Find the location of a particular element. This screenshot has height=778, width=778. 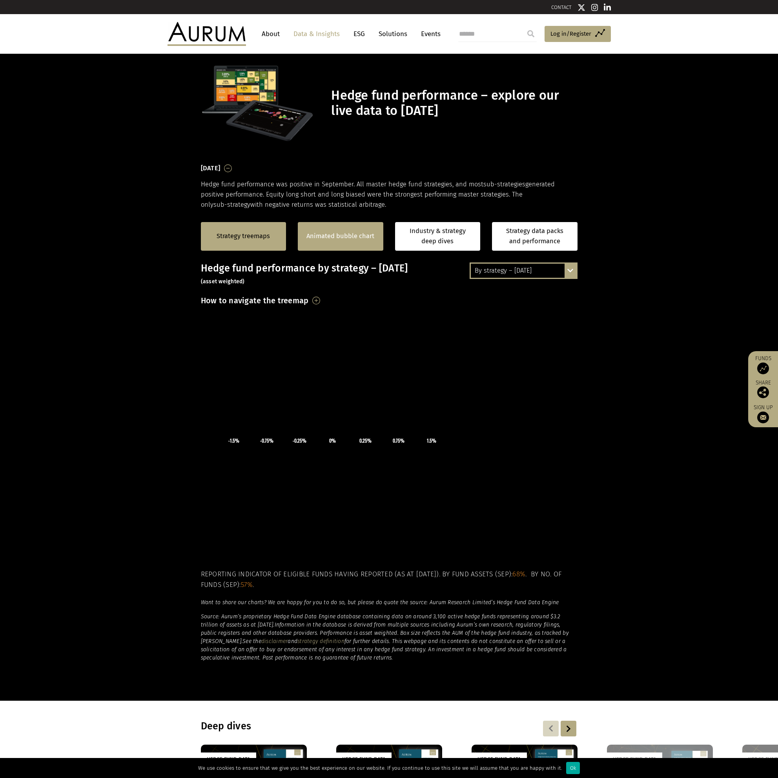

a: disclaimer is located at coordinates (275, 641).